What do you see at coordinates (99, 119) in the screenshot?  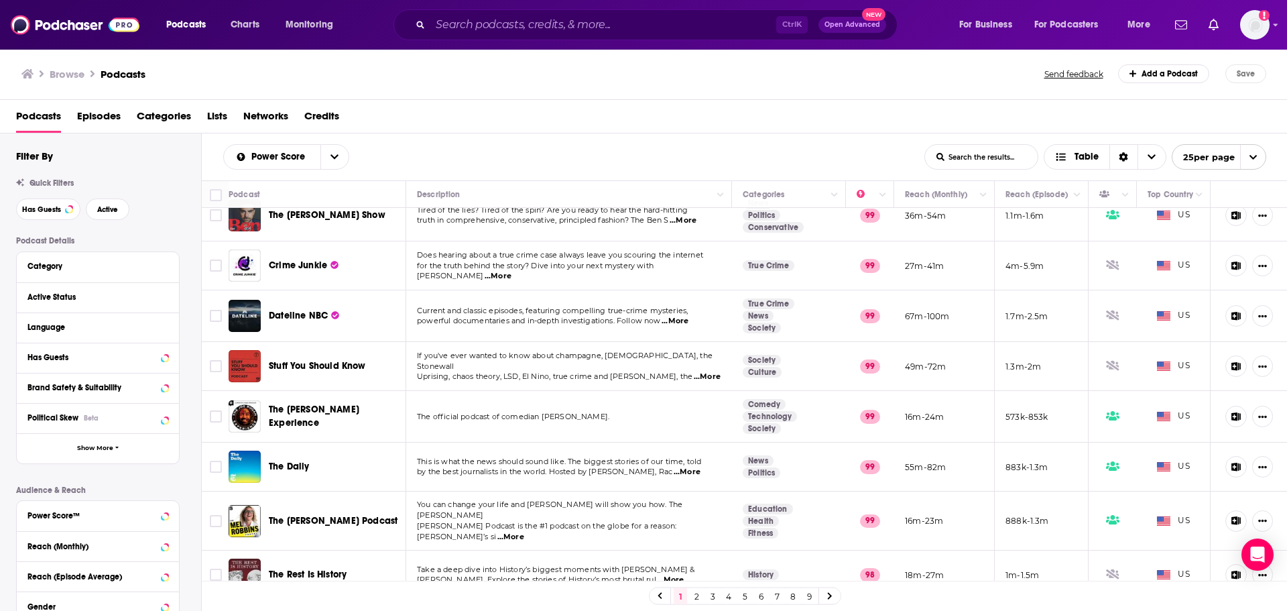 I see `span: Episodes` at bounding box center [99, 119].